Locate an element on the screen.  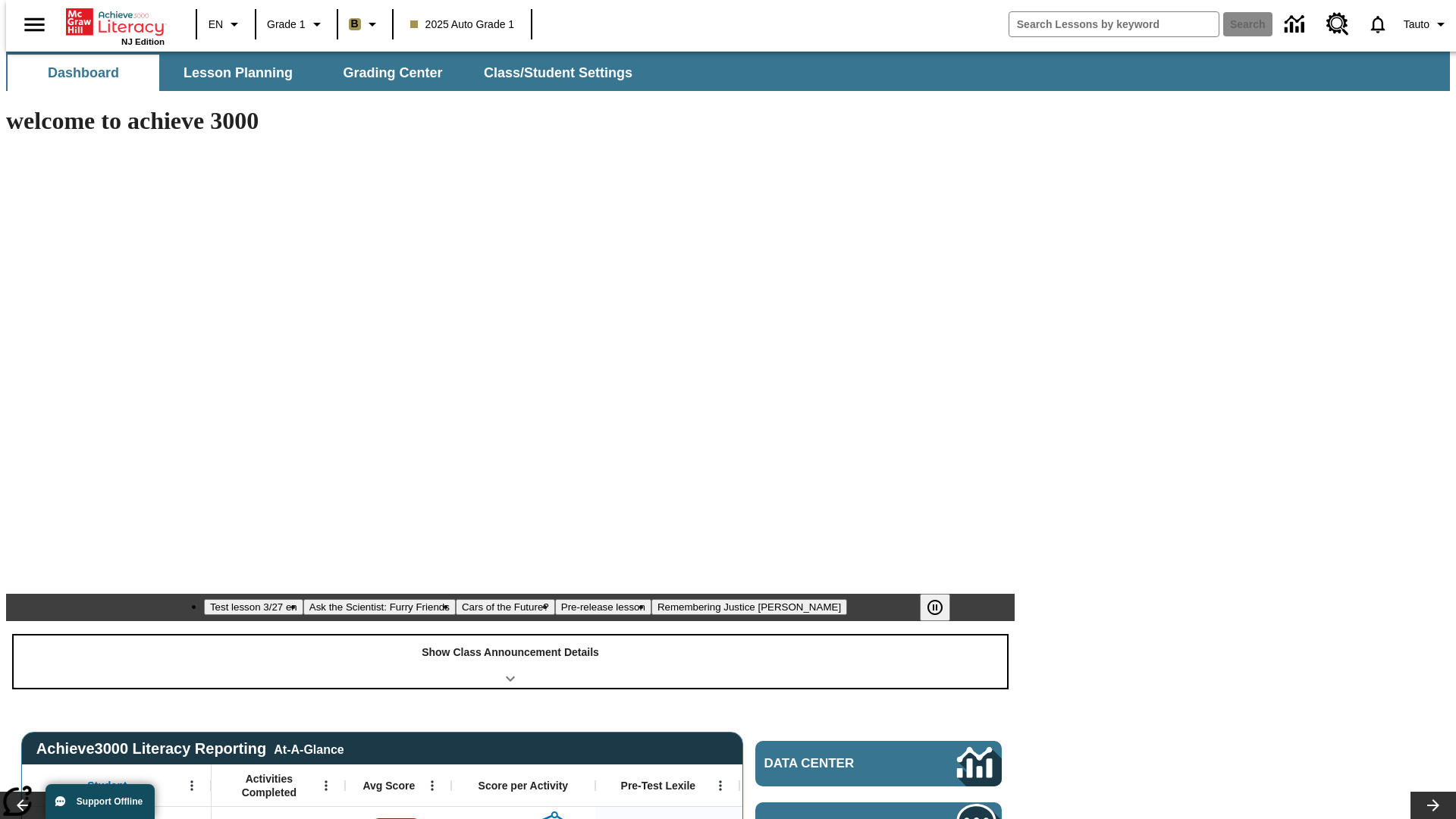
a: Home is located at coordinates (115, 22).